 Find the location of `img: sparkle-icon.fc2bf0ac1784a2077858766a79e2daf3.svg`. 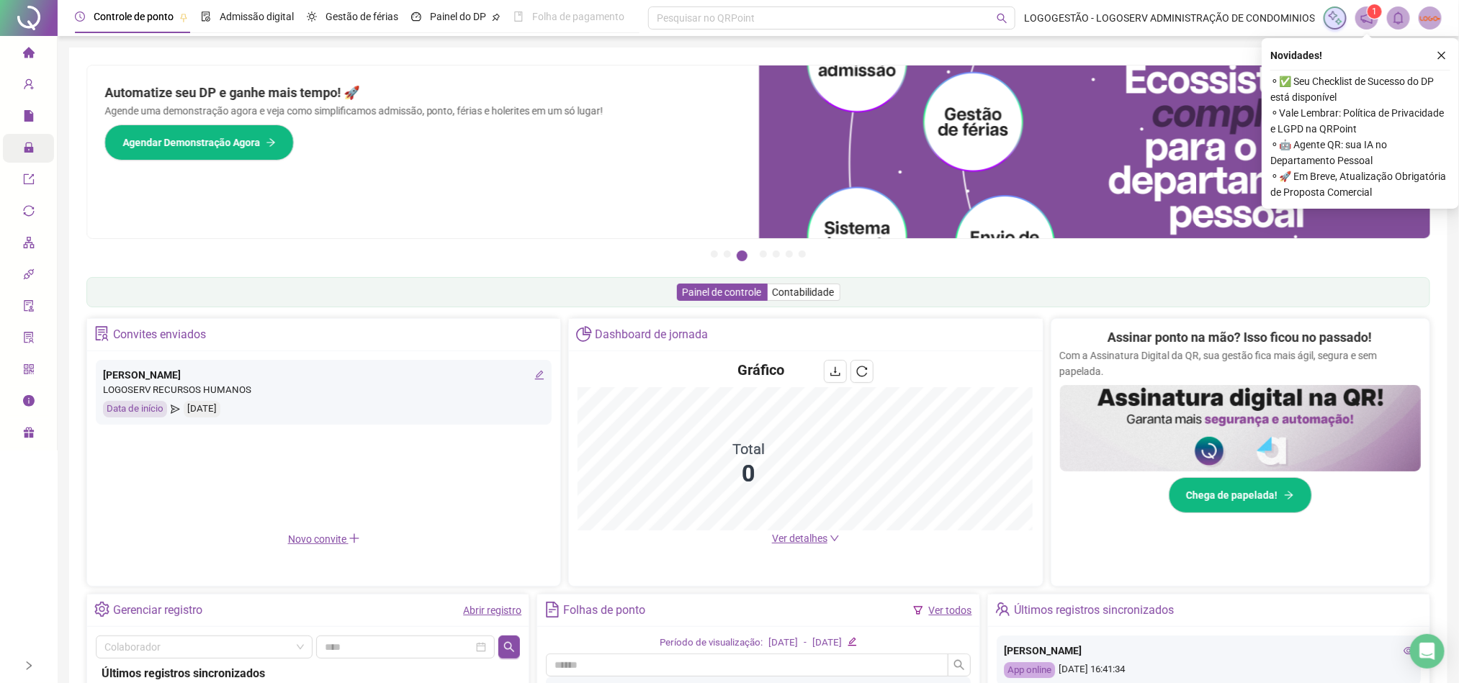

img: sparkle-icon.fc2bf0ac1784a2077858766a79e2daf3.svg is located at coordinates (1335, 18).